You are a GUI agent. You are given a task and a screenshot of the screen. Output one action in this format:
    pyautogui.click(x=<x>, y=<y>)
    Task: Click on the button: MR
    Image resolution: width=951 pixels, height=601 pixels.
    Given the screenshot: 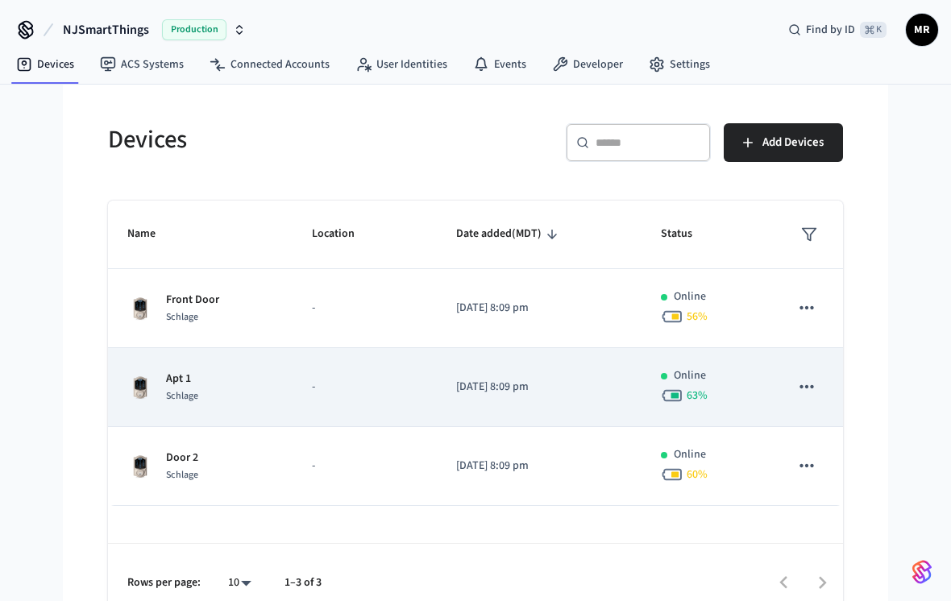 What is the action you would take?
    pyautogui.click(x=922, y=30)
    